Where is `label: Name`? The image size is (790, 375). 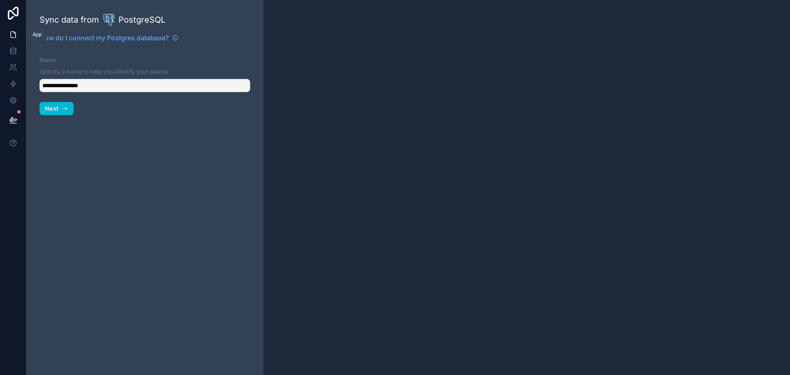
label: Name is located at coordinates (47, 60).